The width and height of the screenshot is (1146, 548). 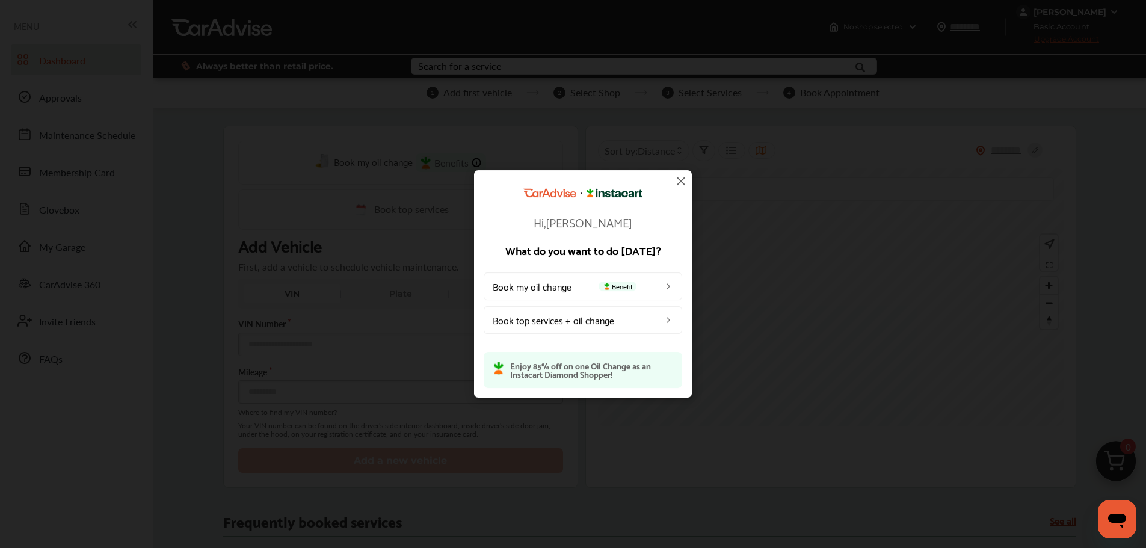 What do you see at coordinates (591, 369) in the screenshot?
I see `p: Enjoy 85% off on one Oil Change as an Instacart Diamond Shopper!` at bounding box center [591, 369].